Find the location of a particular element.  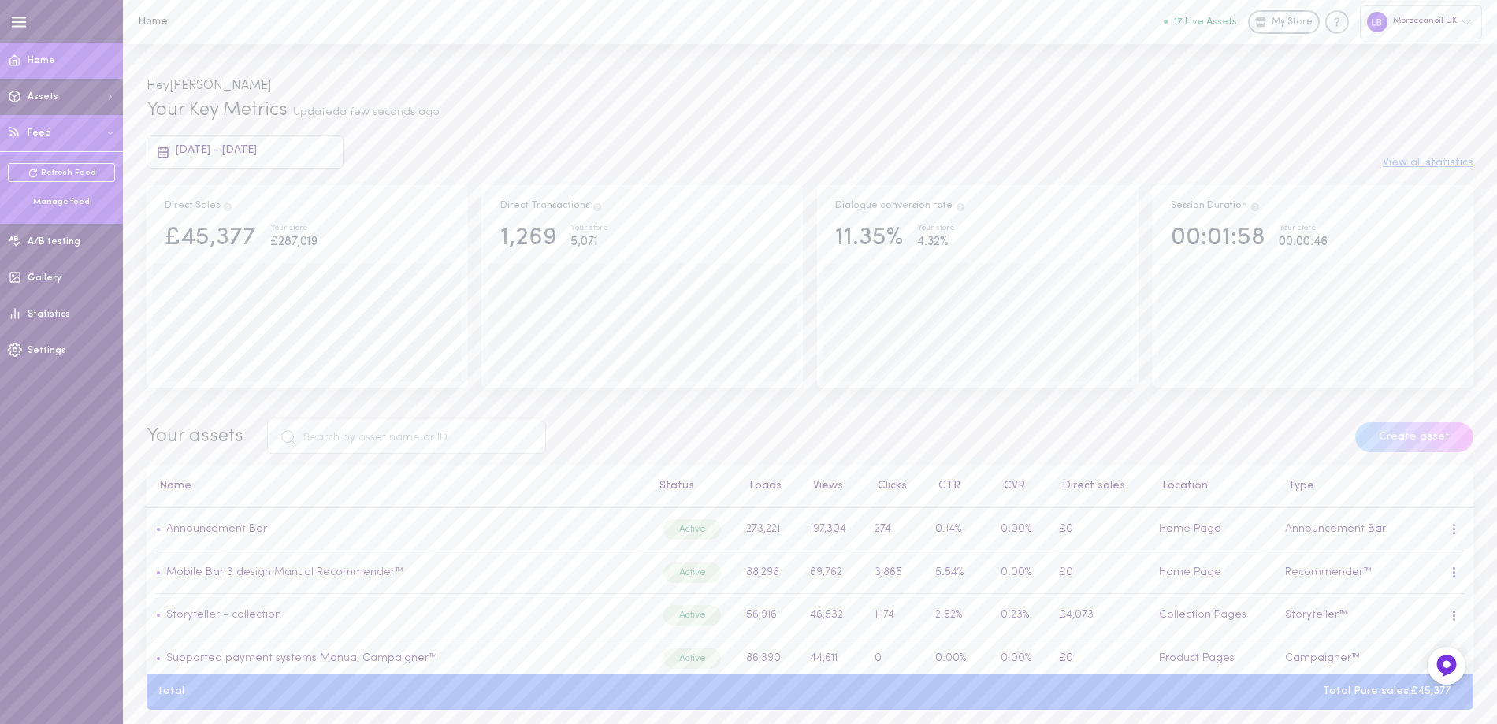

td: 46,532 is located at coordinates (834, 615).